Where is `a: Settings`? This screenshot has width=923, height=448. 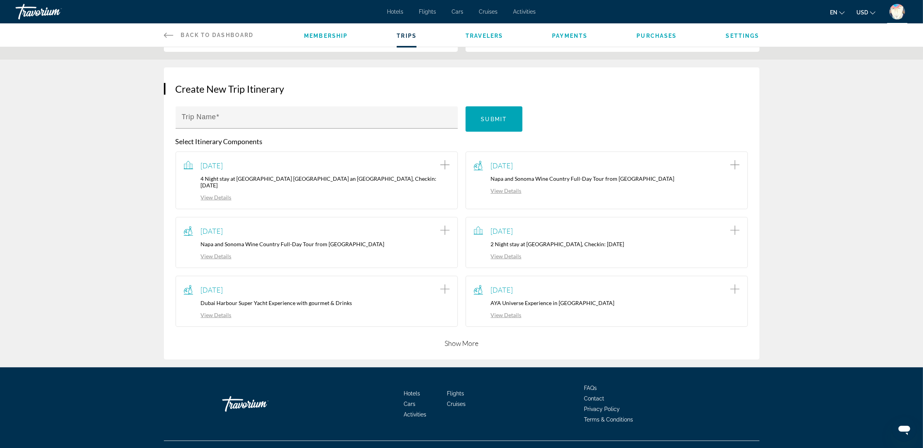 a: Settings is located at coordinates (743, 36).